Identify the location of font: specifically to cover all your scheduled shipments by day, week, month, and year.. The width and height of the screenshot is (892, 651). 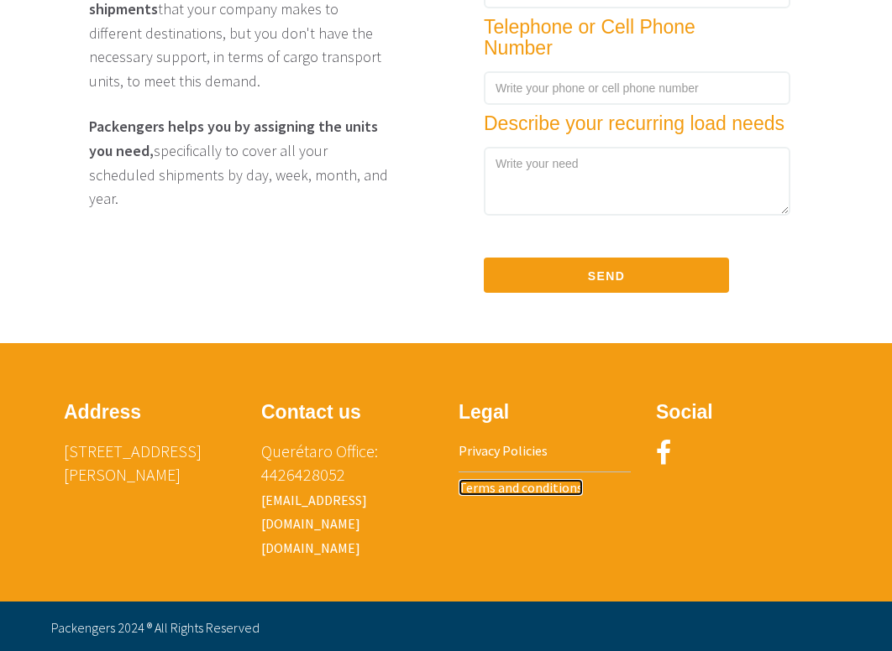
(238, 175).